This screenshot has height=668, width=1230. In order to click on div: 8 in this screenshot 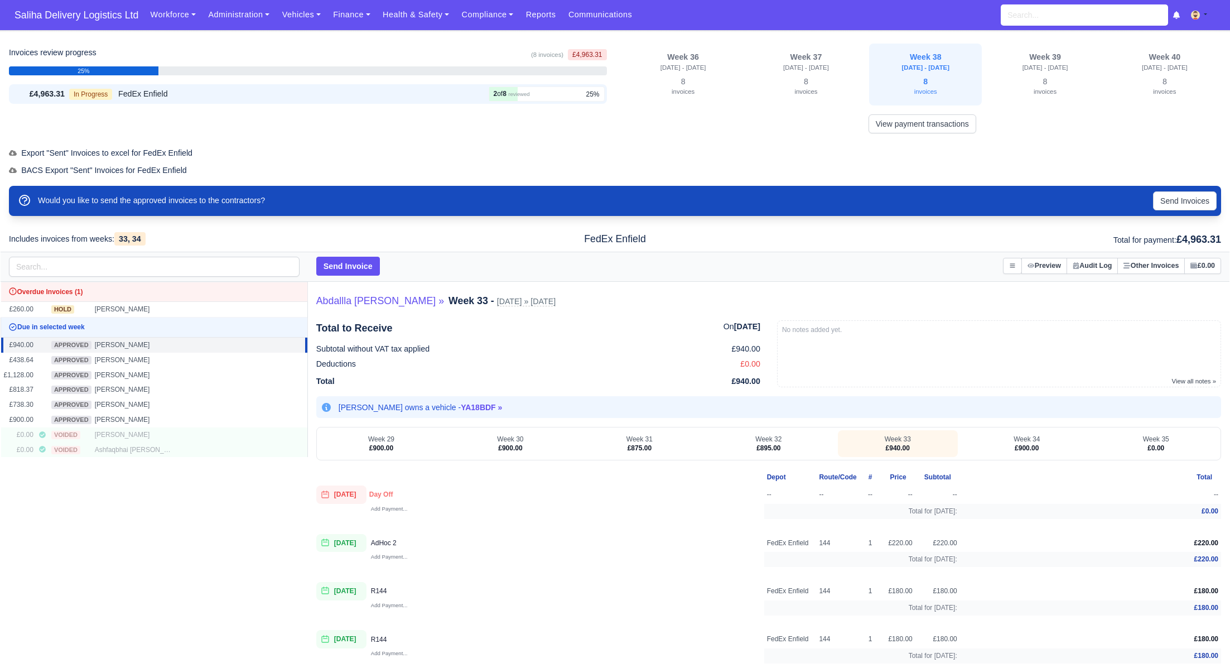, I will do `click(683, 87)`.